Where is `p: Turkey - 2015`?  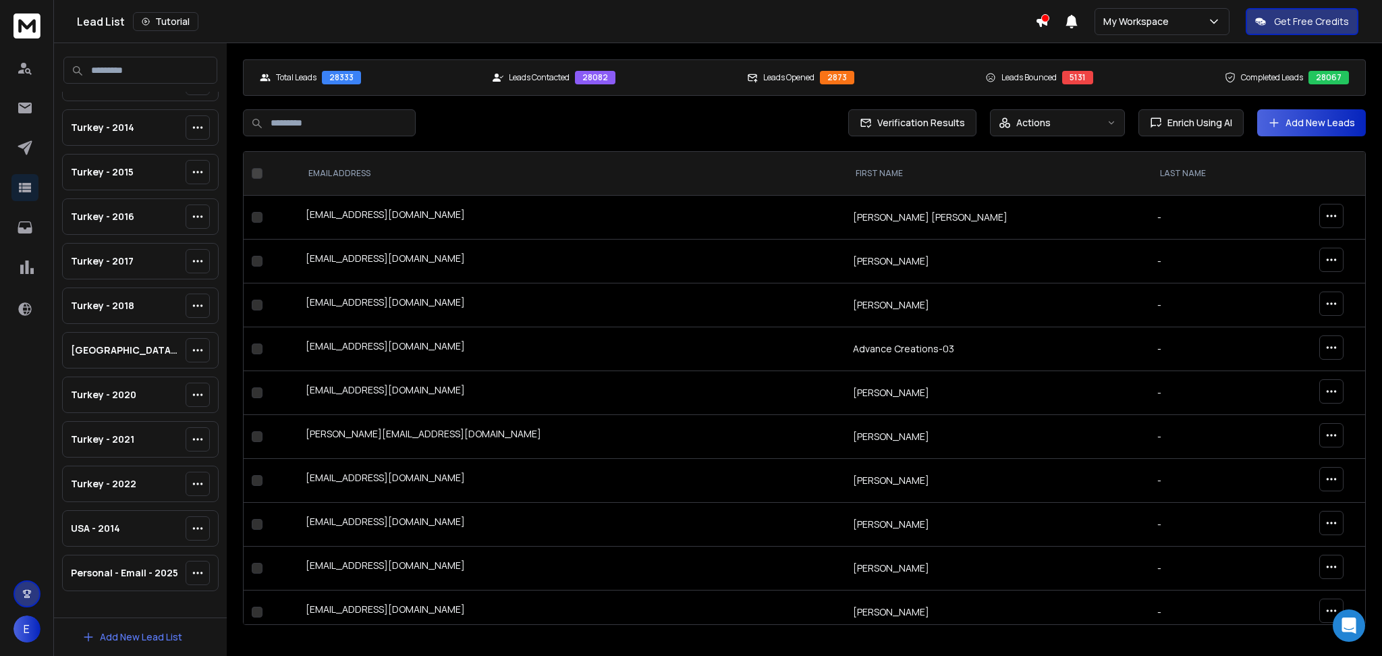
p: Turkey - 2015 is located at coordinates (102, 172).